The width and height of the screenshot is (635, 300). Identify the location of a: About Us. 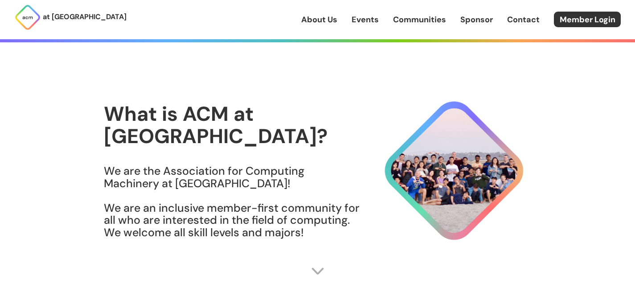
(319, 20).